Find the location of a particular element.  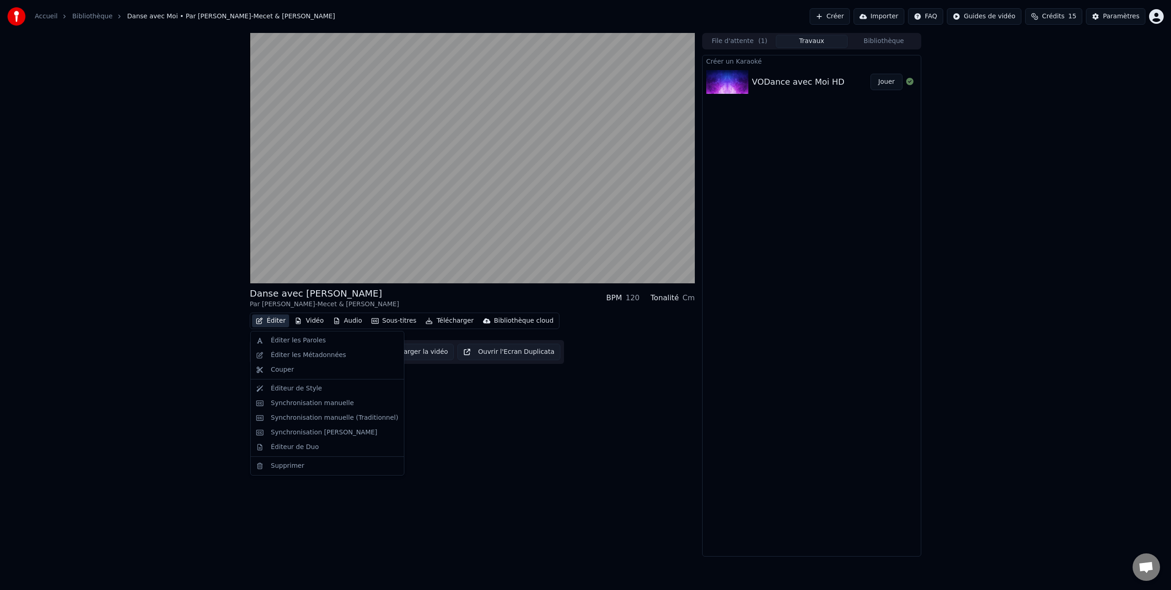

a: Bibliothèque is located at coordinates (92, 16).